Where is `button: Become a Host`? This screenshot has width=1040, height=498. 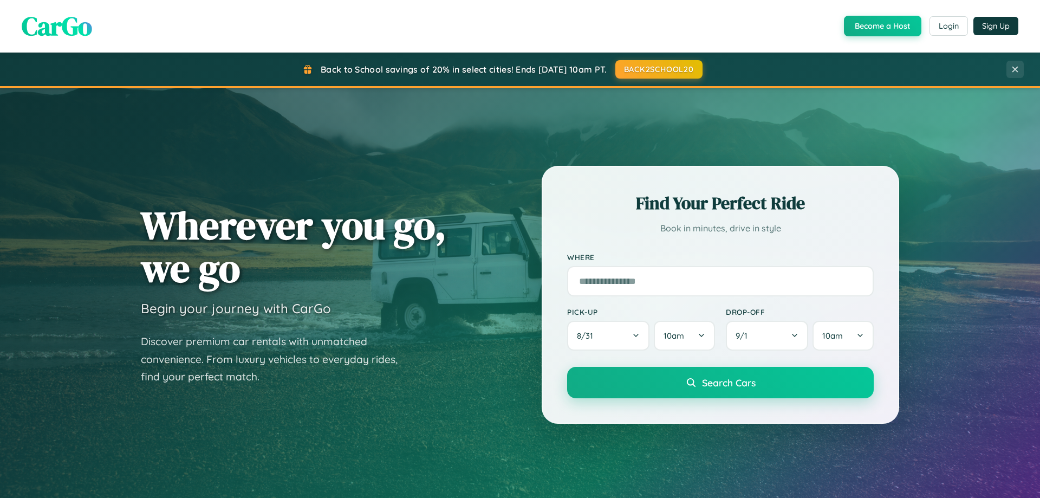
button: Become a Host is located at coordinates (883, 26).